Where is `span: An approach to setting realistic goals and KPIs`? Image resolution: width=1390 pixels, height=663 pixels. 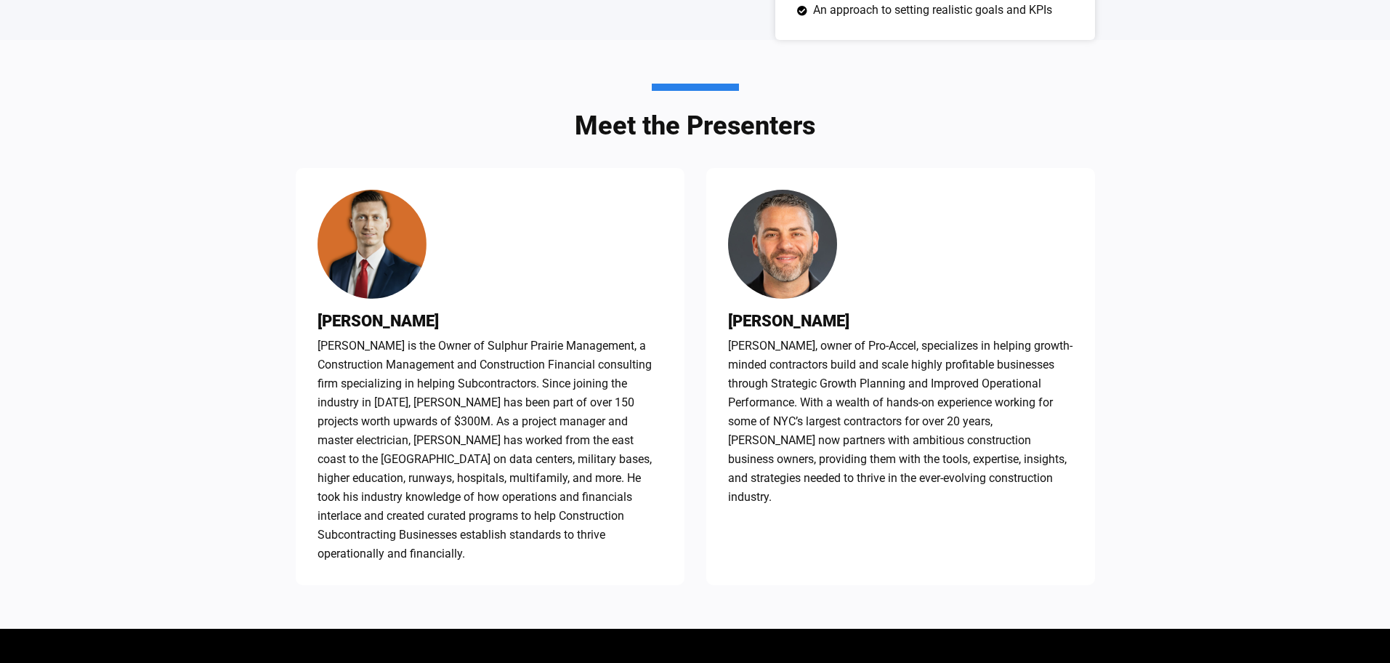 span: An approach to setting realistic goals and KPIs is located at coordinates (931, 10).